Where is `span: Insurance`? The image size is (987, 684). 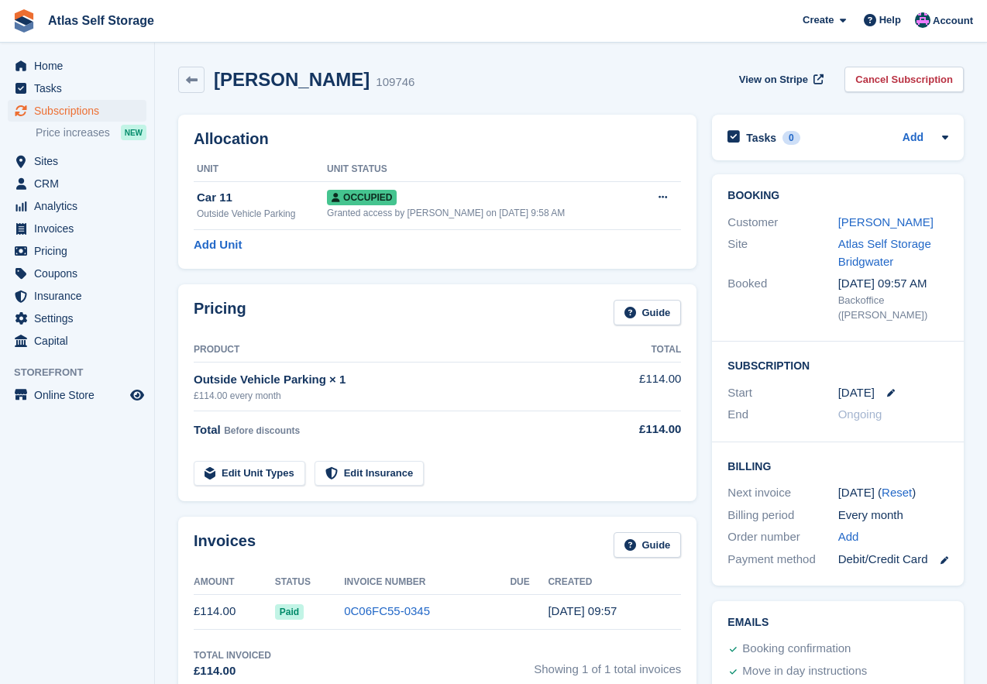
span: Insurance is located at coordinates (81, 296).